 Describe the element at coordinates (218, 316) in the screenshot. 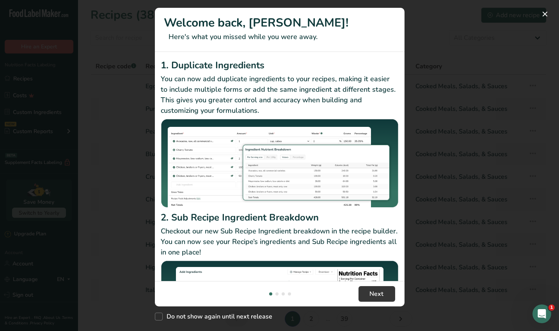

I see `span: Do not show again until next release` at that location.